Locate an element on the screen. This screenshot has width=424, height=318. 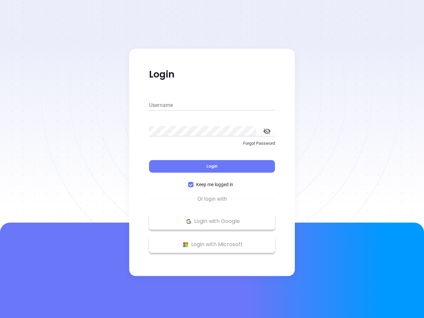
button: Microsoft Logo Login with Microsoft is located at coordinates (212, 245).